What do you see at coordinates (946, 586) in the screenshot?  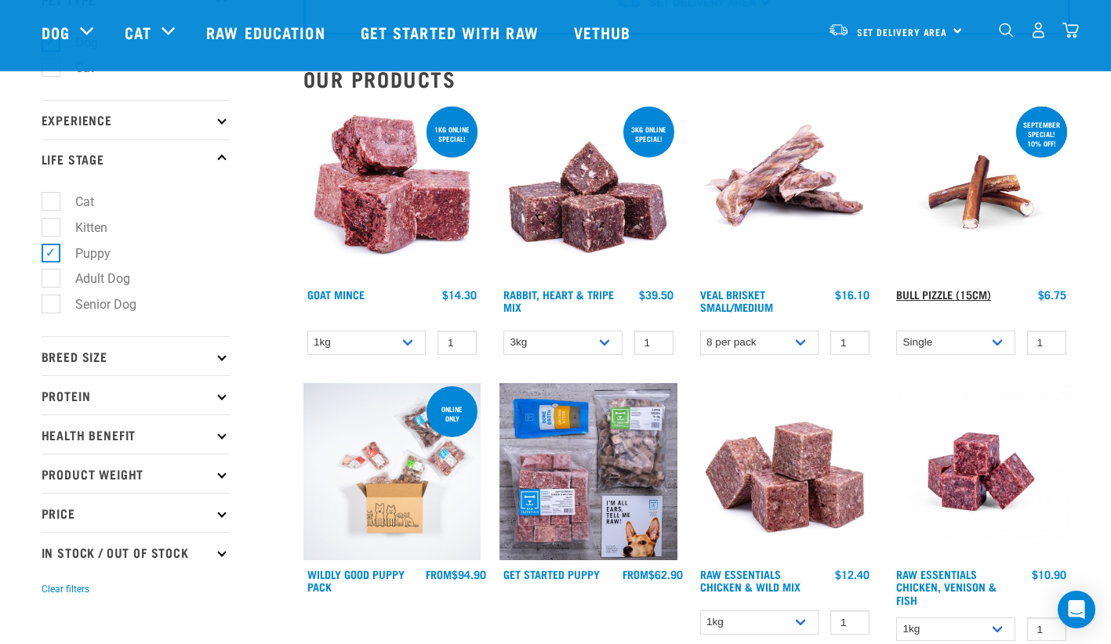 I see `a: Raw Essentials Chicken, Venison & Fish` at bounding box center [946, 586].